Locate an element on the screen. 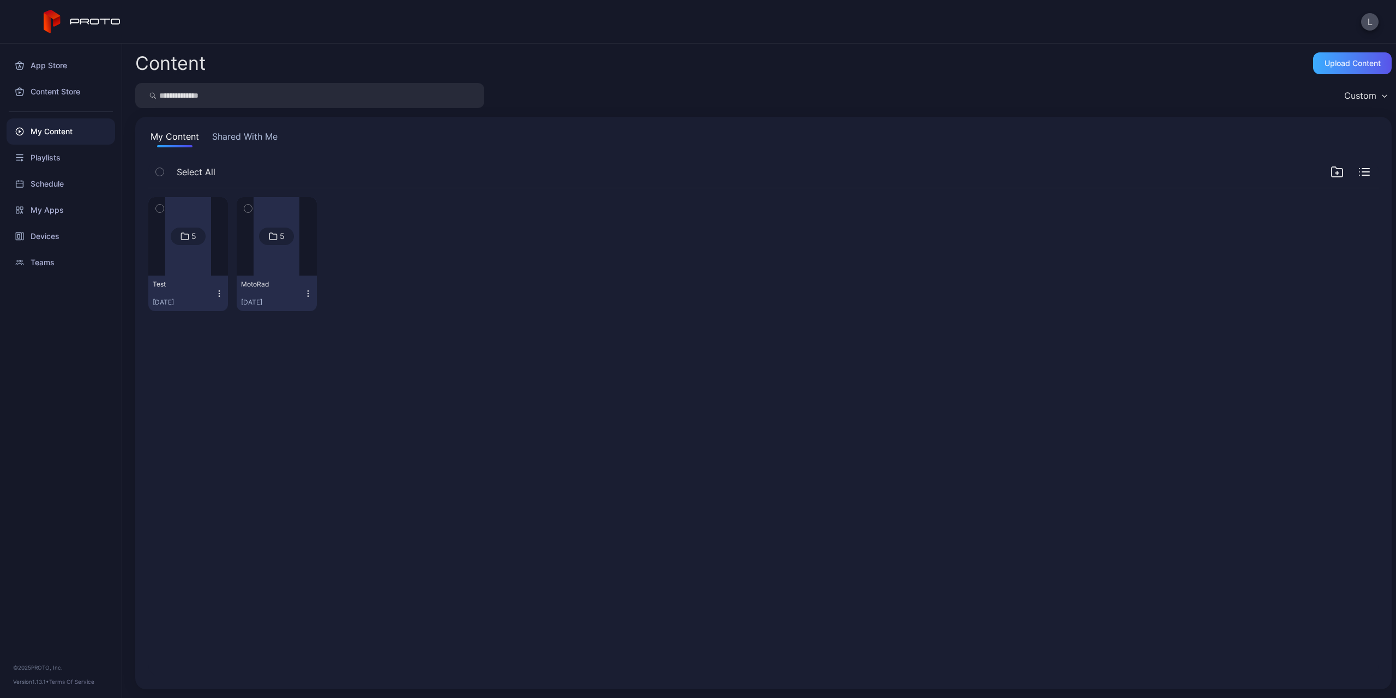  a: My Content is located at coordinates (61, 131).